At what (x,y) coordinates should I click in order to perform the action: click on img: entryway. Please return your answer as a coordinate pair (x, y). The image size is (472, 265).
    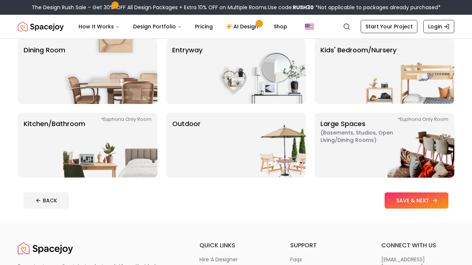
    Looking at the image, I should click on (258, 71).